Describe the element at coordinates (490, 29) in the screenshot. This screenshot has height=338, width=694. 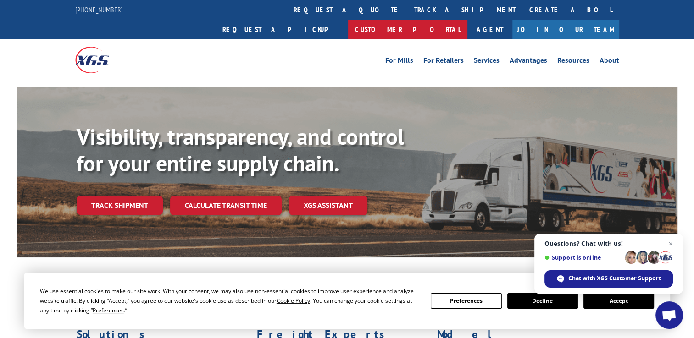
I see `a: Agent` at that location.